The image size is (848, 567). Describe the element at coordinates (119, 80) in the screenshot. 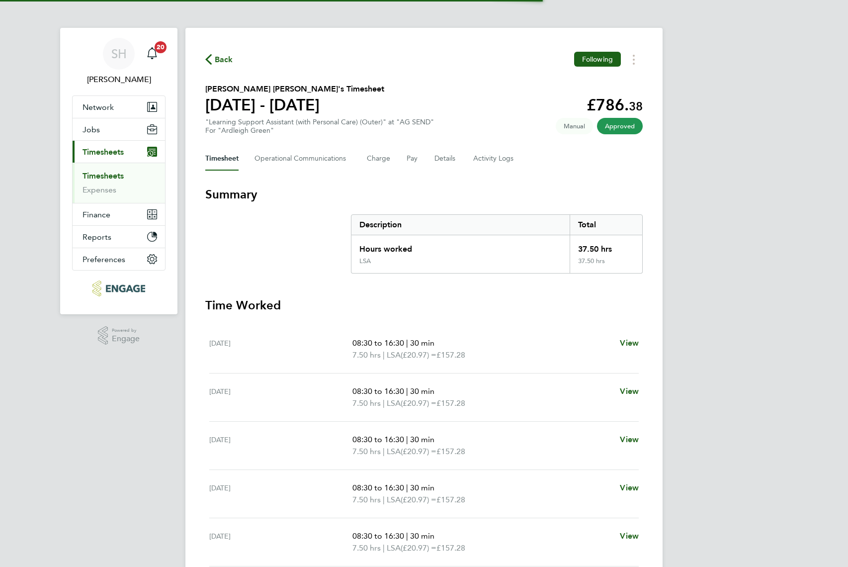

I see `span: Stacey Huntley` at that location.